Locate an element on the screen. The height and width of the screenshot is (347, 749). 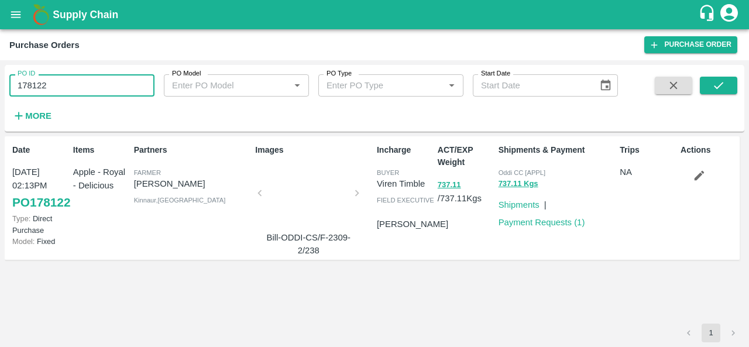
p: Direct Purchase is located at coordinates (40, 224).